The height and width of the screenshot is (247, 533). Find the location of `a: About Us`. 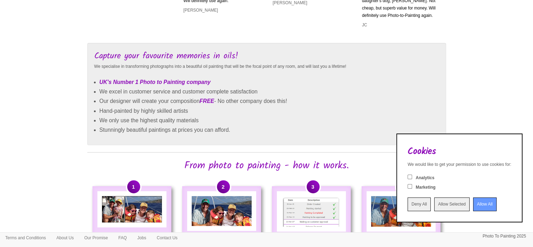

a: About Us is located at coordinates (65, 237).